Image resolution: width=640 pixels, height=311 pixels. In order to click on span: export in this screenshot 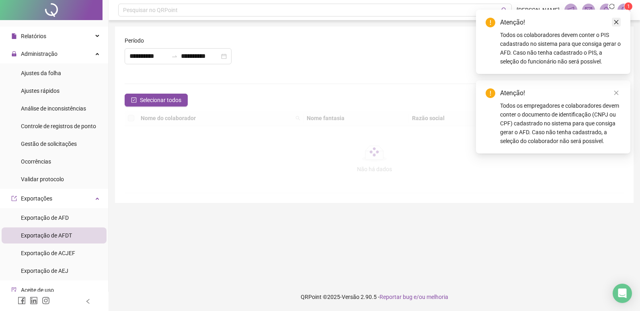, I will do `click(14, 199)`.